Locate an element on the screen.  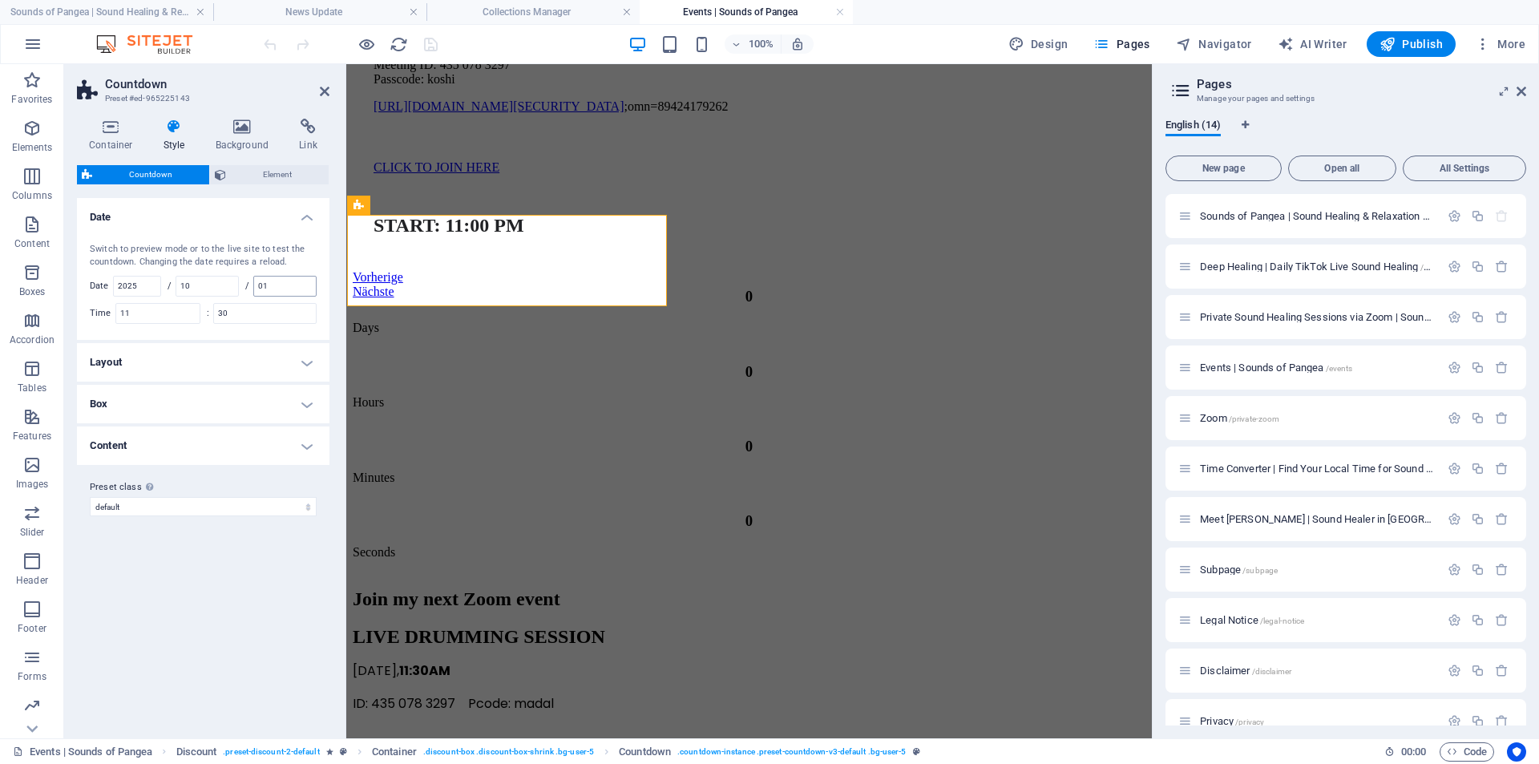
button: New page is located at coordinates (1223, 168).